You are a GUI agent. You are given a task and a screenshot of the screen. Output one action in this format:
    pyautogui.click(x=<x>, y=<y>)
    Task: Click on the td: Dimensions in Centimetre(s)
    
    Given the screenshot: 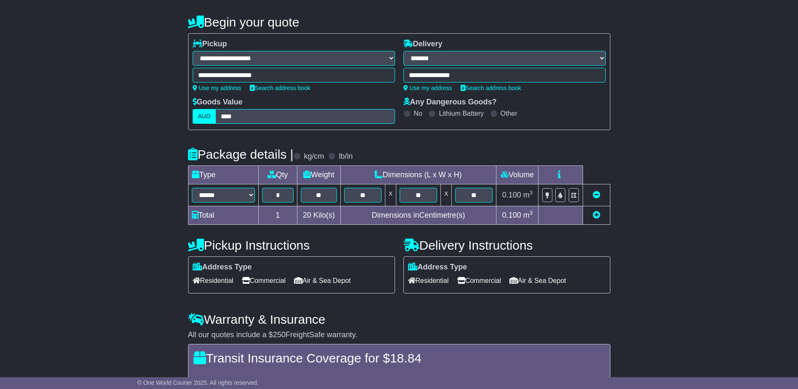 What is the action you would take?
    pyautogui.click(x=418, y=215)
    